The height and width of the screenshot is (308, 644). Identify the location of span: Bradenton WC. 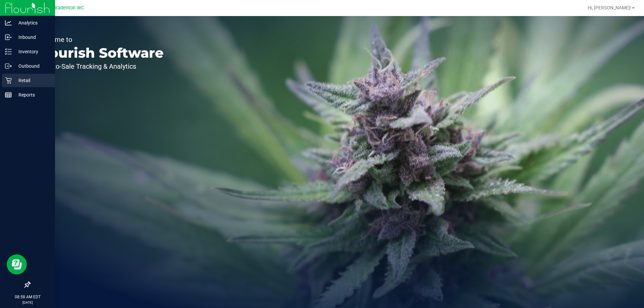
(68, 8).